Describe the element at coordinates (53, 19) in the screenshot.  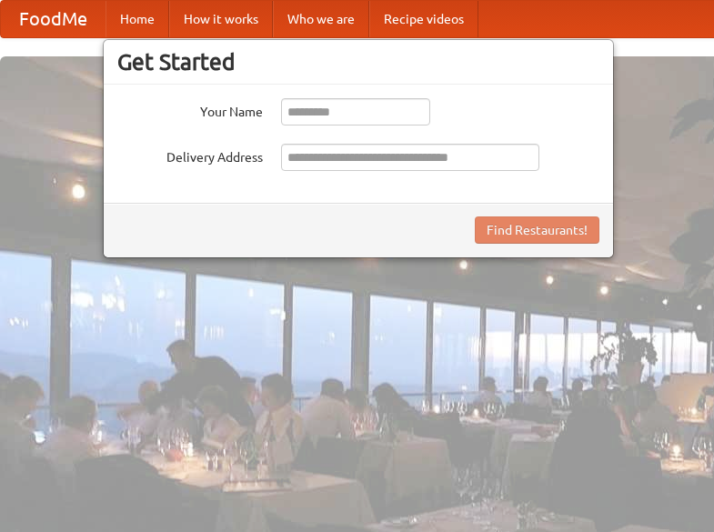
I see `a: FoodMe` at that location.